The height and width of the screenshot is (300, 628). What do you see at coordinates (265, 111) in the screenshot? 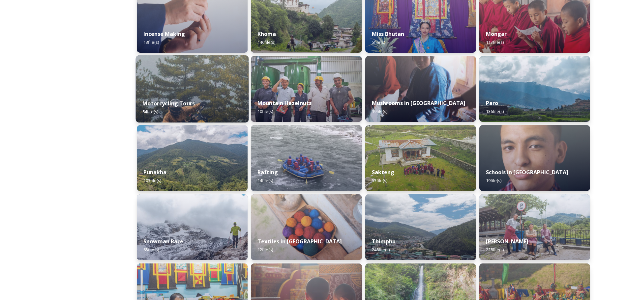
I see `span: 10 file(s)` at bounding box center [265, 111].